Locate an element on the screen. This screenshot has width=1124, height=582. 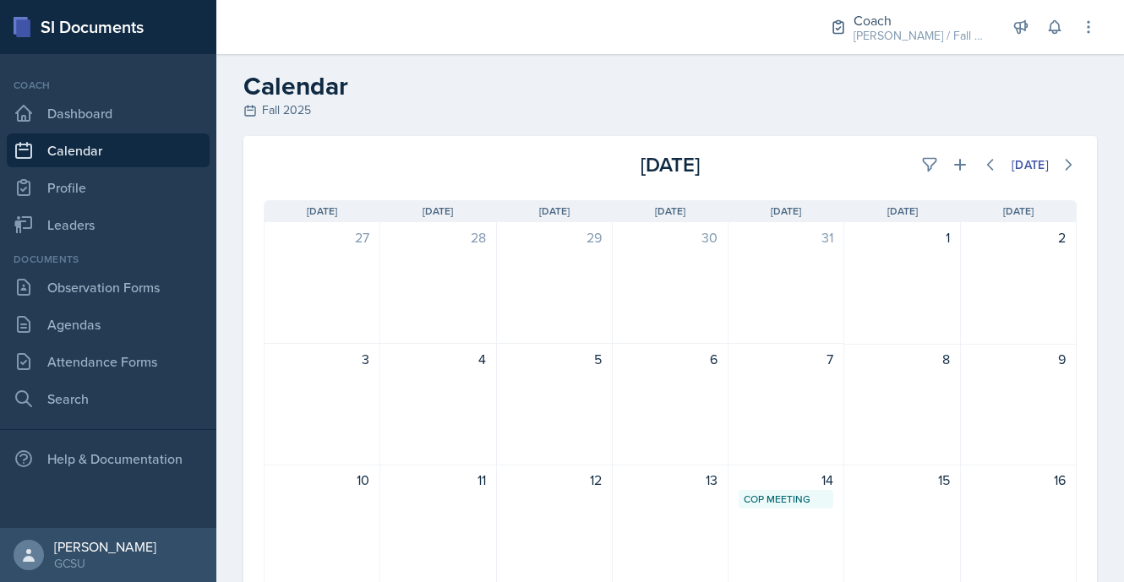
a: Calendar is located at coordinates (108, 150).